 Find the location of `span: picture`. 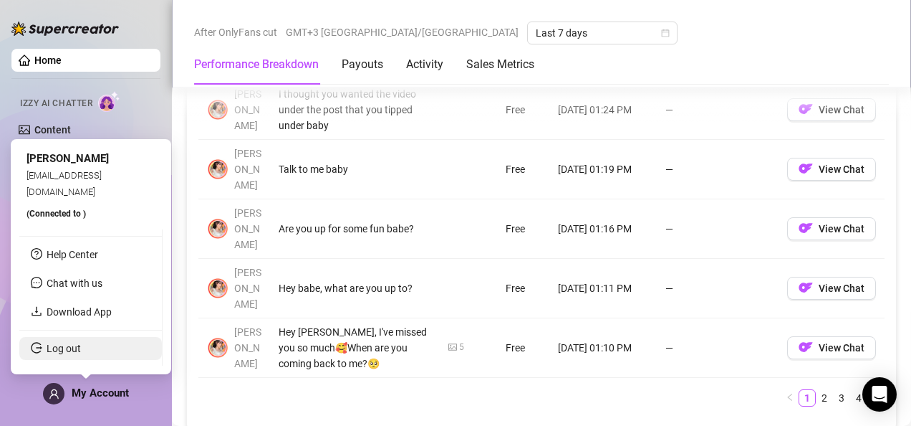

span: picture is located at coordinates (453, 347).